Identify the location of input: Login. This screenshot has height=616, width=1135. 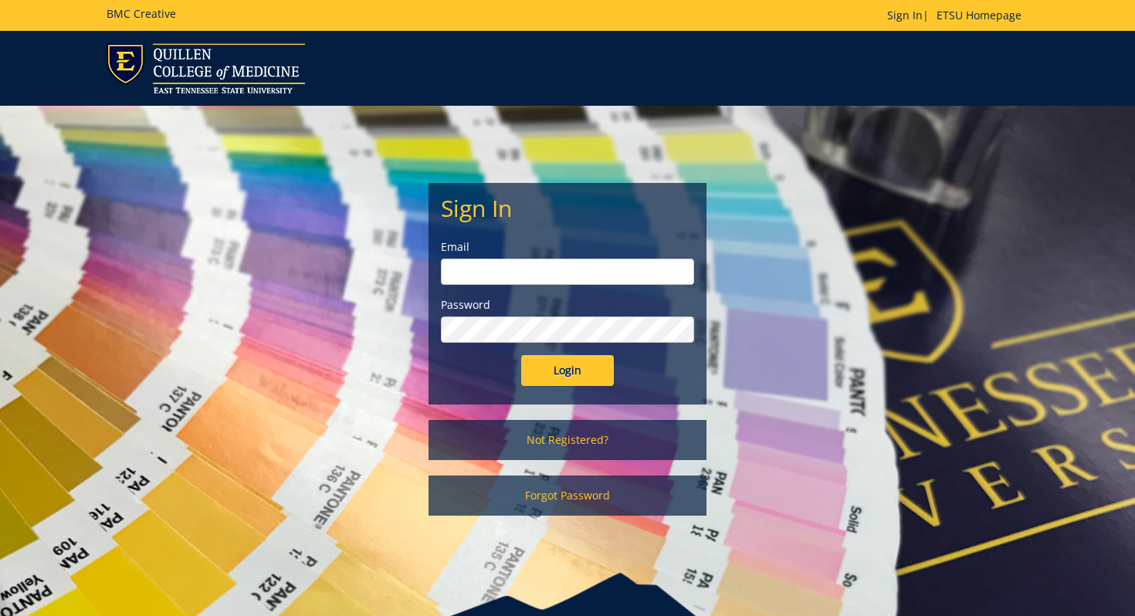
(567, 371).